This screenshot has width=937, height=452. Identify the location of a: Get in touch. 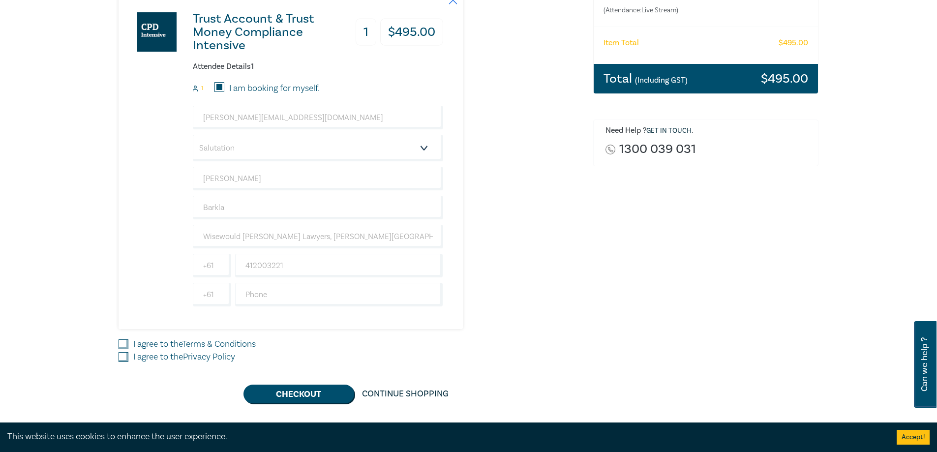
(669, 131).